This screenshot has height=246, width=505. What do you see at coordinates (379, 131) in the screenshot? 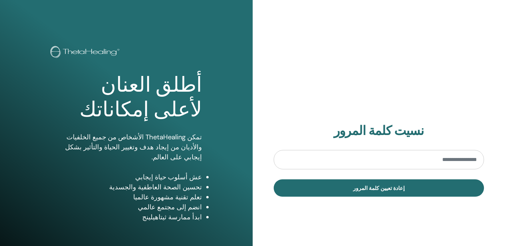
I see `h2: نسيت كلمة المرور` at bounding box center [379, 131].